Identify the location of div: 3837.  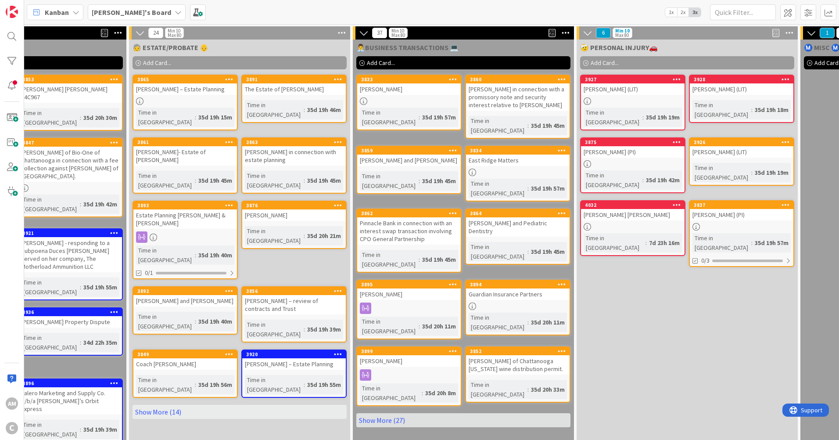
(743, 205).